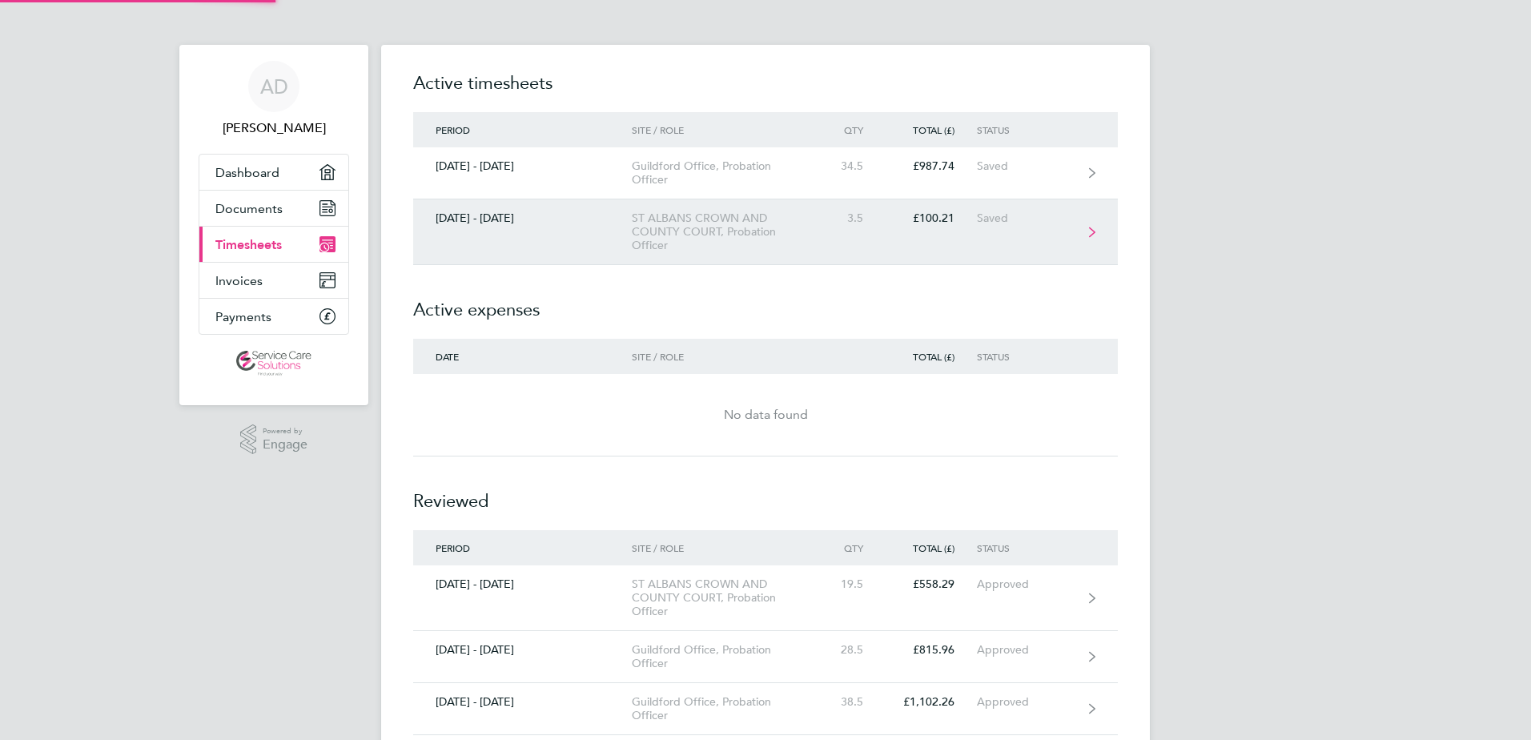 The width and height of the screenshot is (1531, 740). I want to click on span: Powered by, so click(285, 431).